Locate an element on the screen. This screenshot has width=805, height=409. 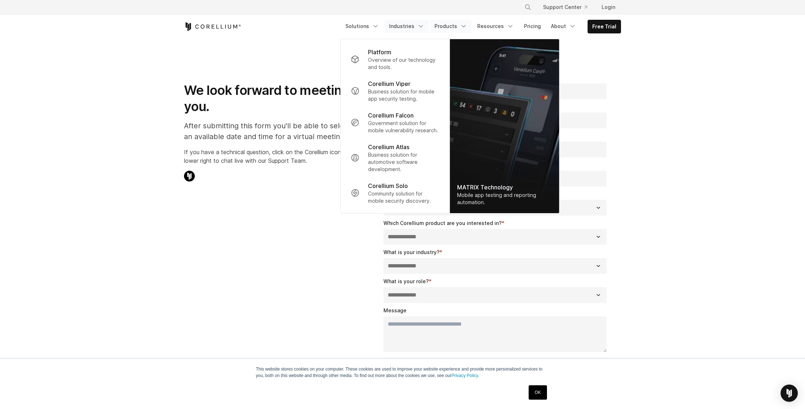
span: What is your industry? is located at coordinates (411, 252).